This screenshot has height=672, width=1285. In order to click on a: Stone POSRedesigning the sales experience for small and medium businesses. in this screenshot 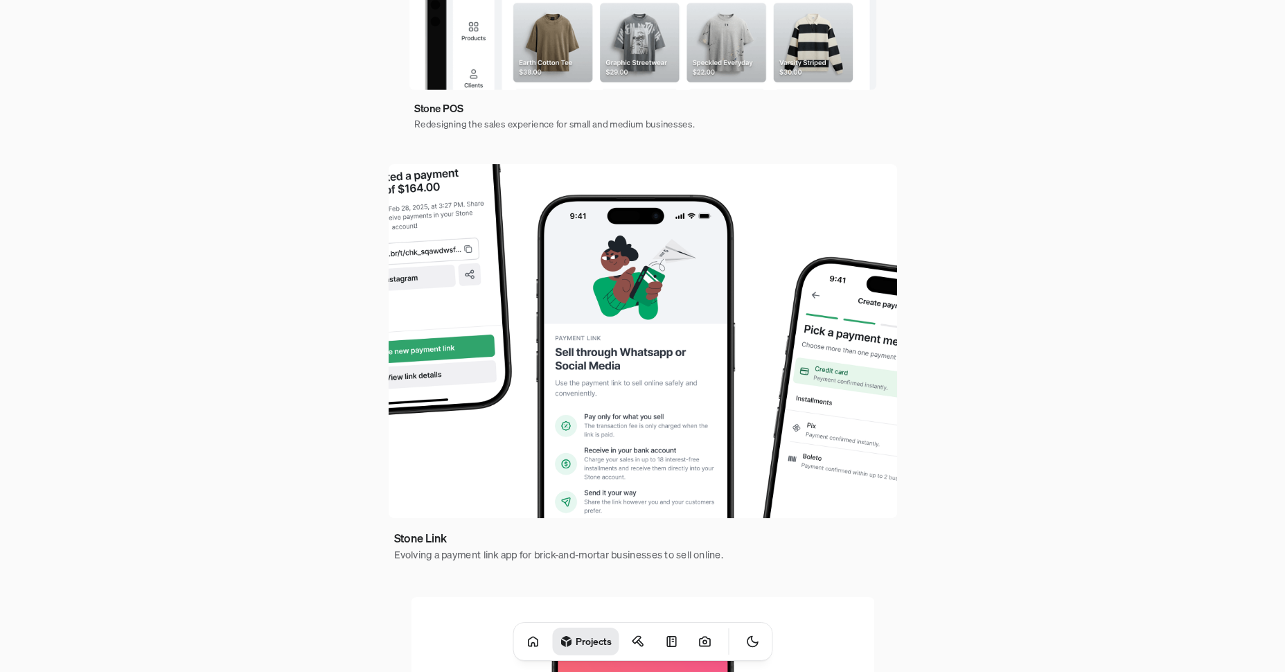, I will do `click(554, 116)`.